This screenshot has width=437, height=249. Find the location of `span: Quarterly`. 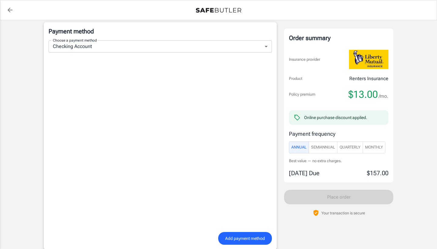

span: Quarterly is located at coordinates (350, 147).